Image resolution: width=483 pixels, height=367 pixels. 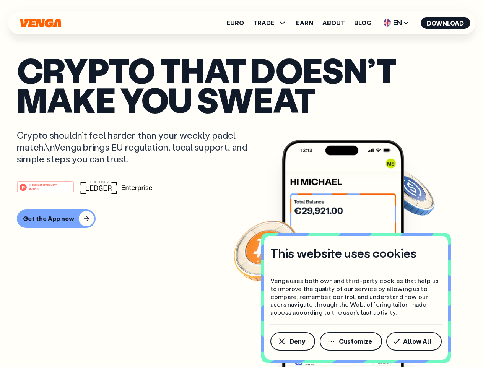 What do you see at coordinates (343, 253) in the screenshot?
I see `h4: This website uses cookies` at bounding box center [343, 253].